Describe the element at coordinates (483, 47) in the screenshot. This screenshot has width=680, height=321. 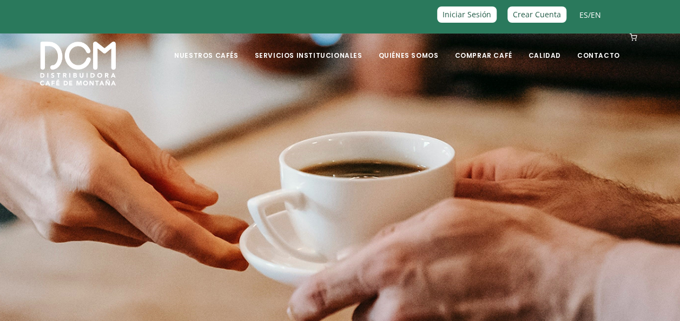
I see `a: Comprar Café` at that location.